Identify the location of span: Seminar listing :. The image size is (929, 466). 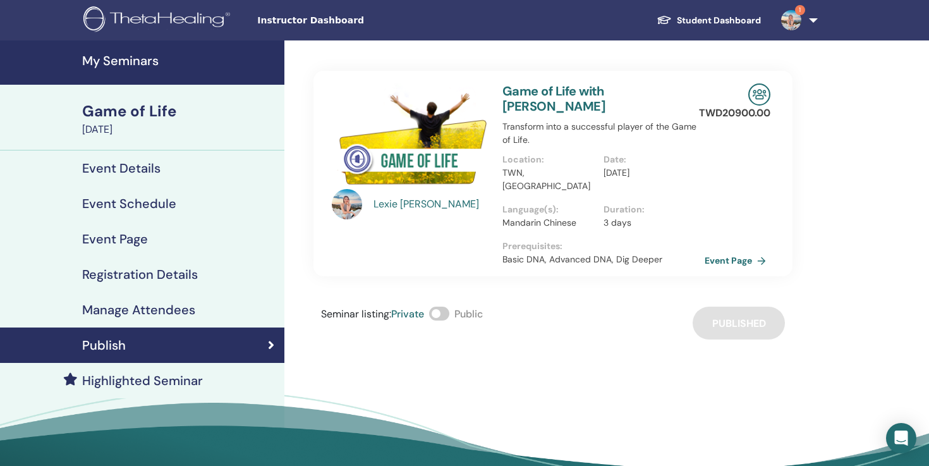
(356, 313).